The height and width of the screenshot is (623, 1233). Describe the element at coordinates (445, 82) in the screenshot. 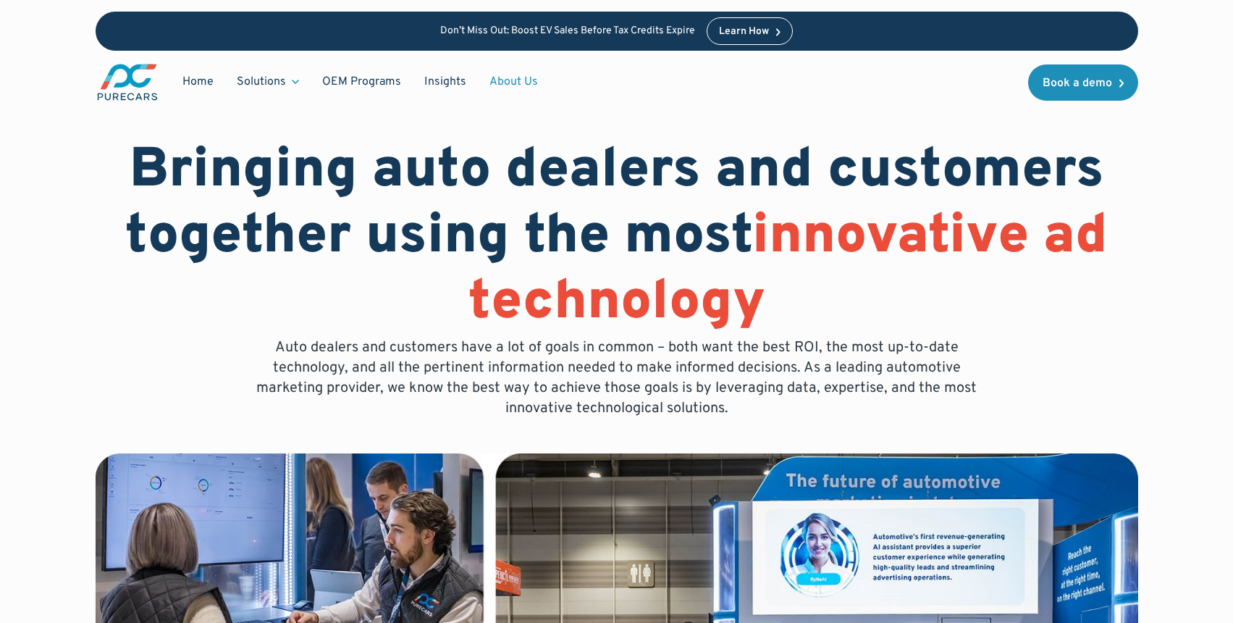

I see `a: Insights` at that location.